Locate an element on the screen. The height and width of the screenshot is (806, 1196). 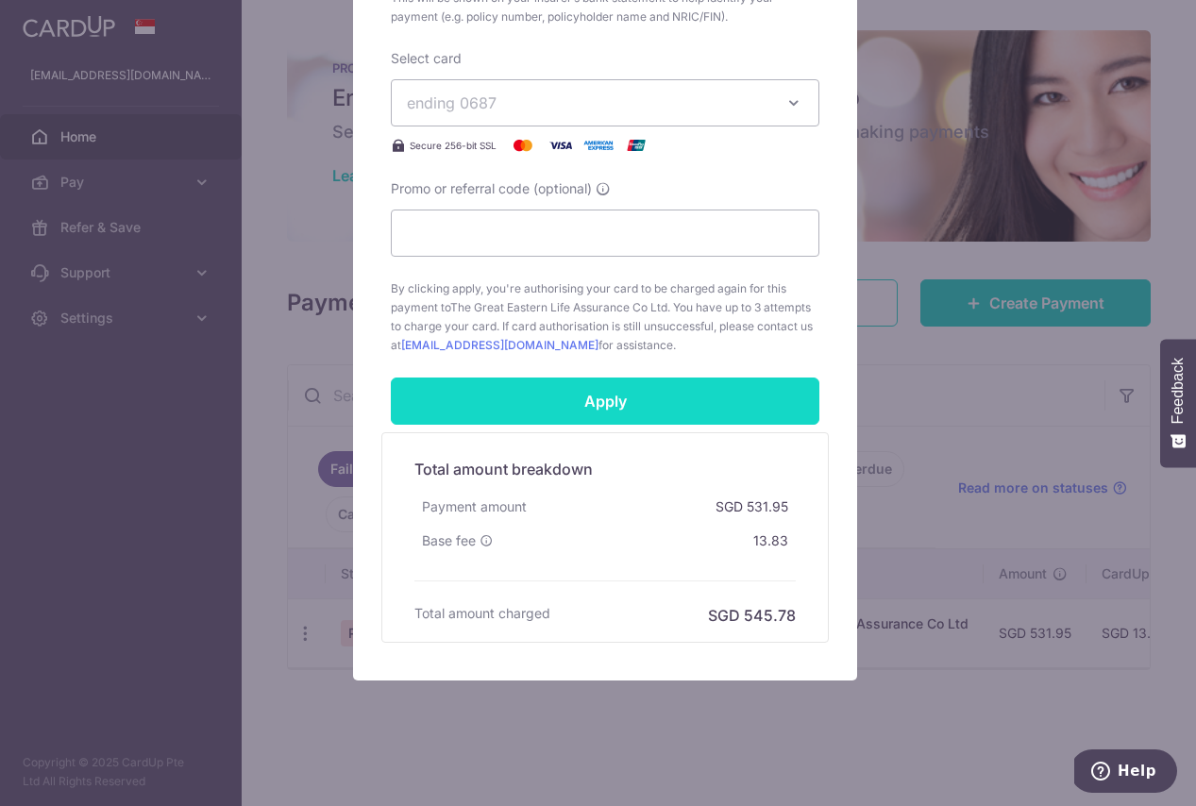
label: Select card is located at coordinates (426, 59).